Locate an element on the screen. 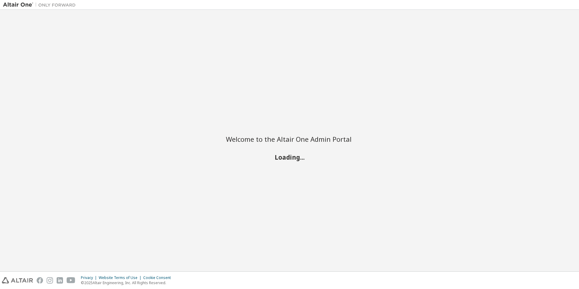 Image resolution: width=579 pixels, height=289 pixels. img: youtube.svg is located at coordinates (71, 280).